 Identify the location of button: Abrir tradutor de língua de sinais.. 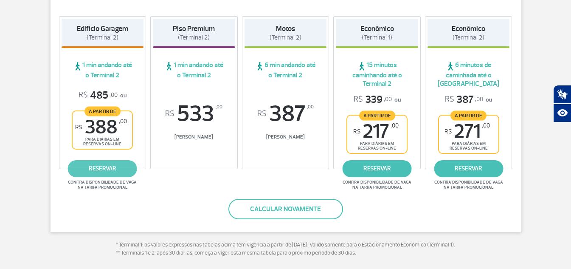
(562, 94).